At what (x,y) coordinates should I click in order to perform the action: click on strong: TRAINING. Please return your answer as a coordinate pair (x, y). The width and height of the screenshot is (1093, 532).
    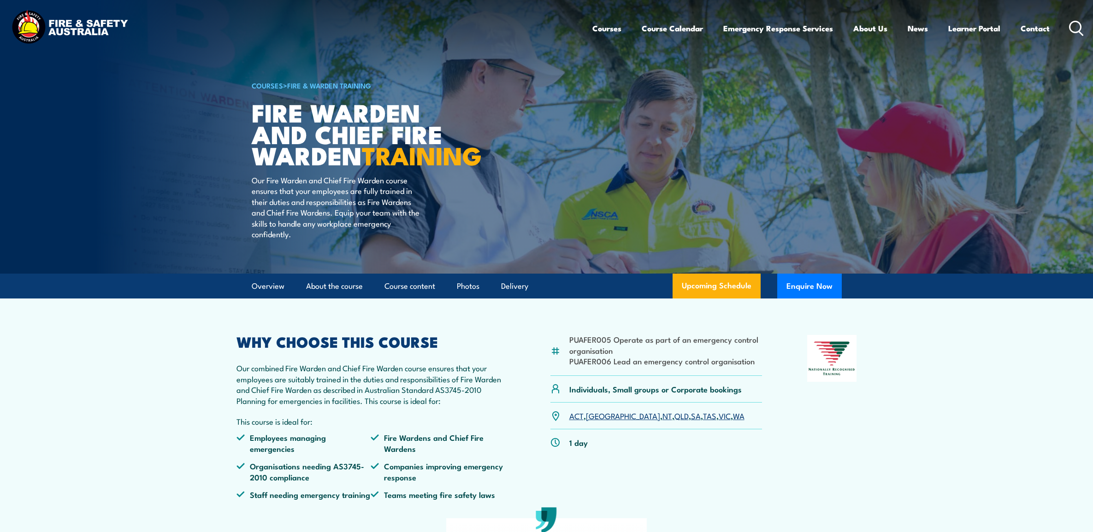
    Looking at the image, I should click on (422, 154).